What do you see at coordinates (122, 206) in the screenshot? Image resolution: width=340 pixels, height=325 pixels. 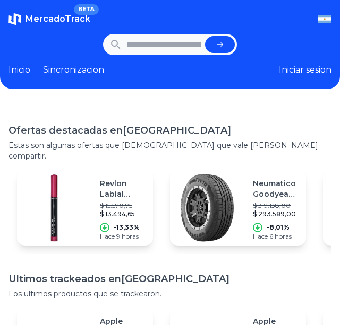 I see `p: $ 15.570,75` at bounding box center [122, 206].